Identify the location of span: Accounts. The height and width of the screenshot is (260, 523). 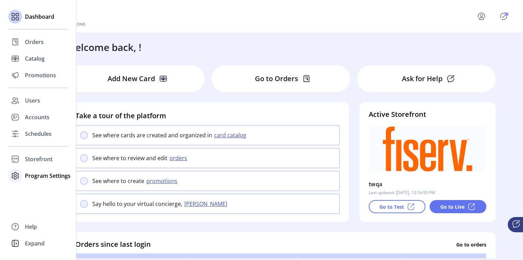
(37, 117).